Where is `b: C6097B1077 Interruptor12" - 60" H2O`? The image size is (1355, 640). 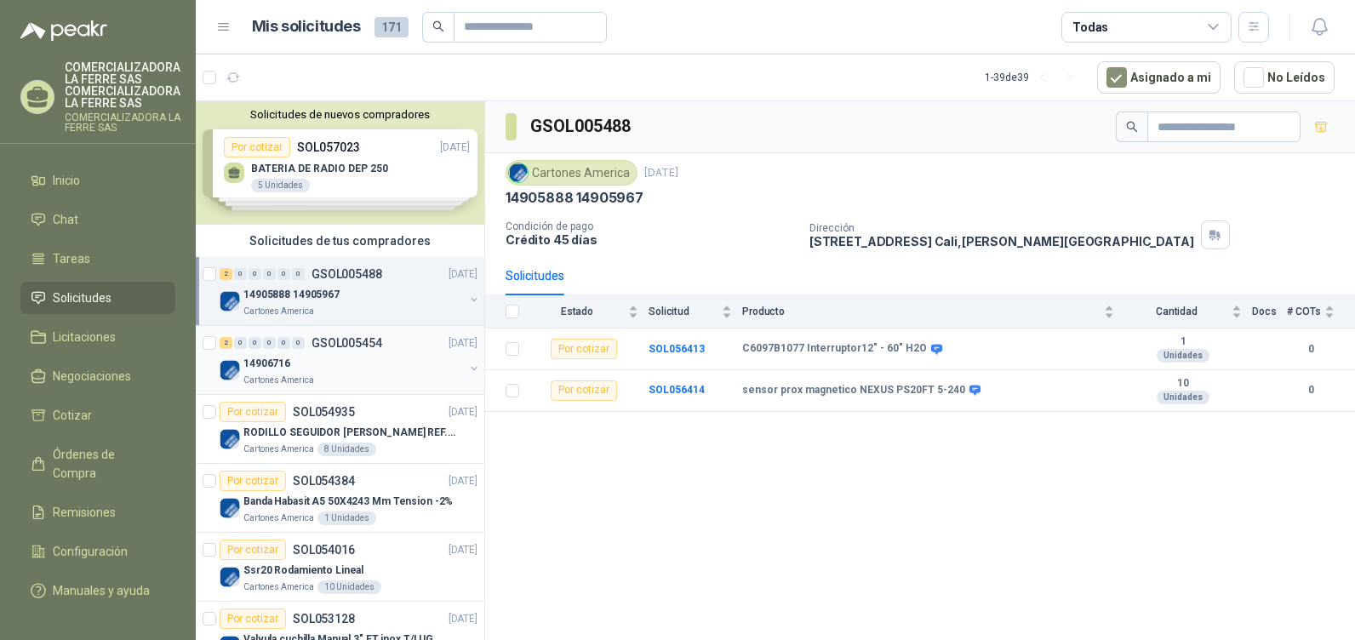
b: C6097B1077 Interruptor12" - 60" H2O is located at coordinates (834, 349).